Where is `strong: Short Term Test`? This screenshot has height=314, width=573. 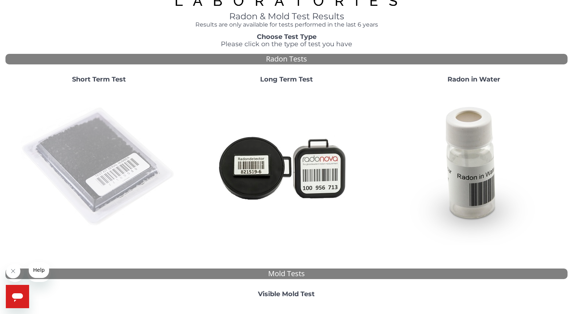 strong: Short Term Test is located at coordinates (99, 79).